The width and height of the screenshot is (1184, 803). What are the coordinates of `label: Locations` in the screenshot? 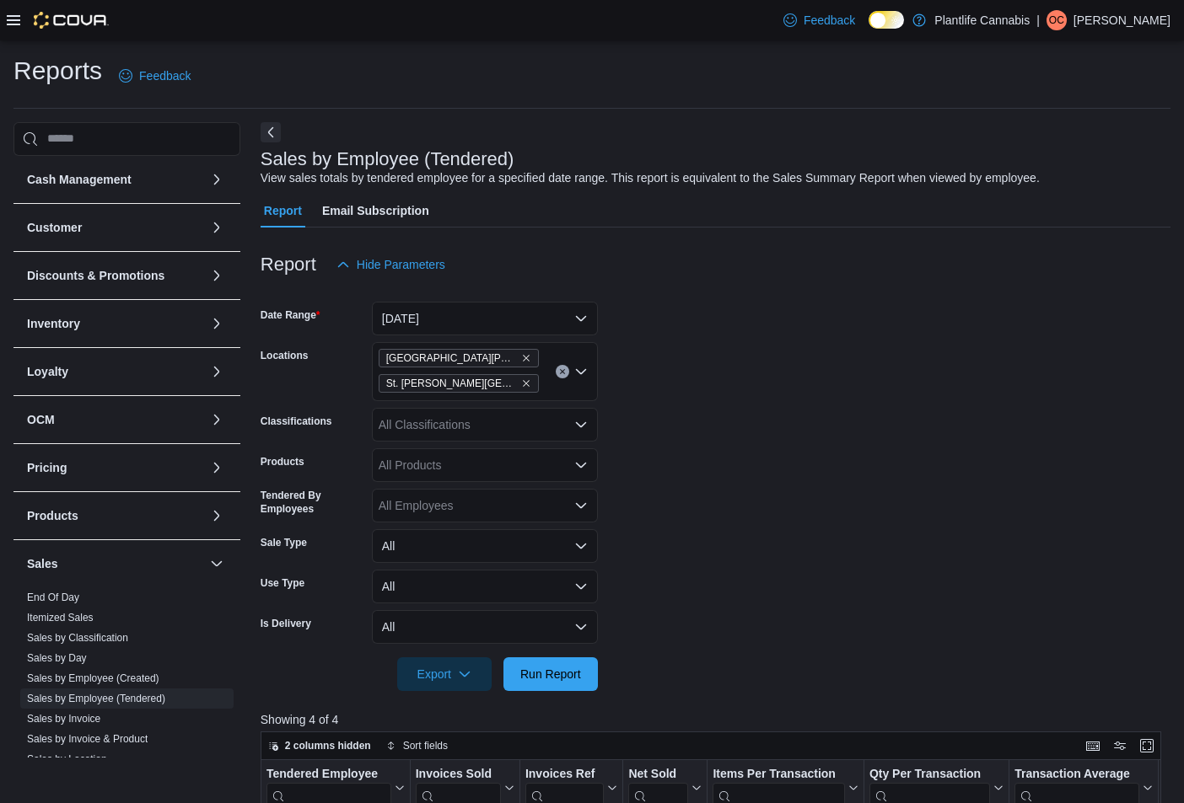 It's located at (284, 356).